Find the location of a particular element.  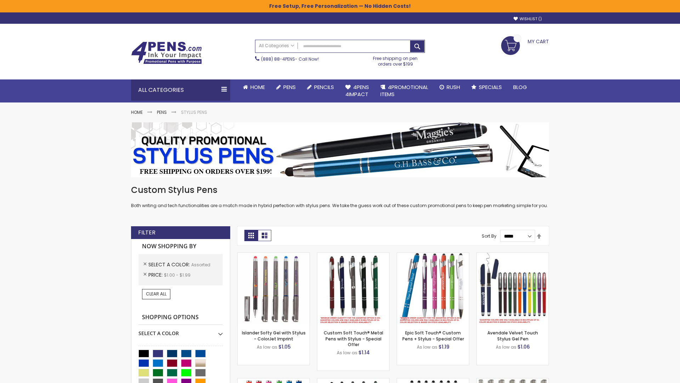

span: Select A Color is located at coordinates (170, 264).